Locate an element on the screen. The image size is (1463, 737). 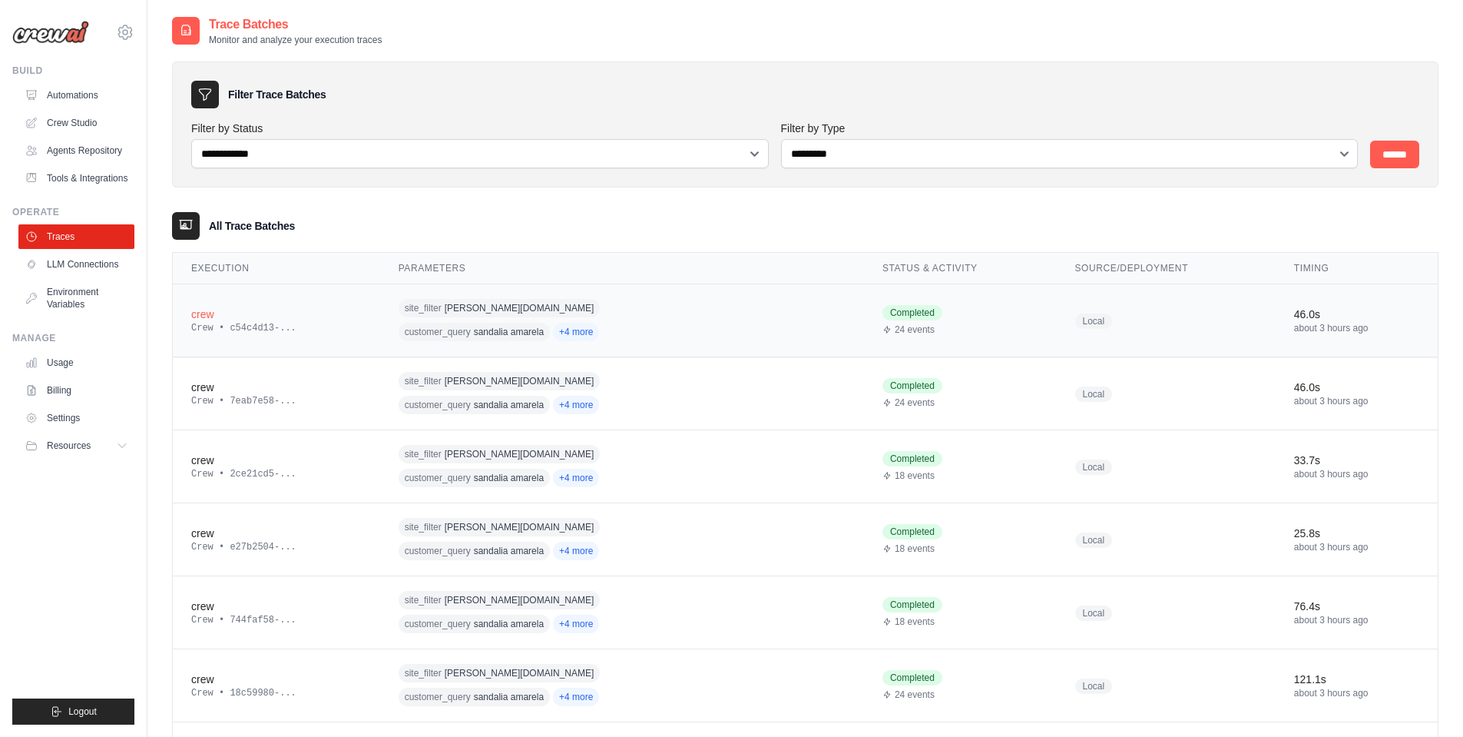
p: Monitor and analyze your execution traces is located at coordinates (295, 40).